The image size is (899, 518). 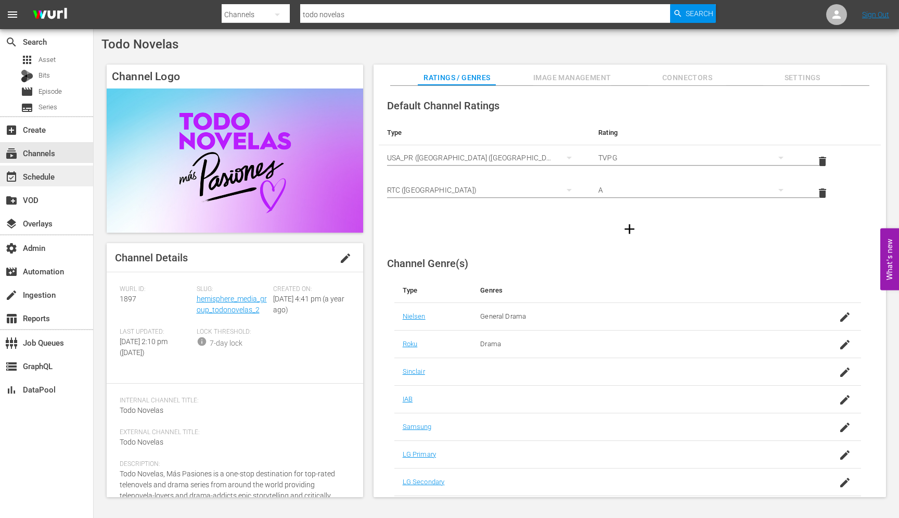 What do you see at coordinates (696, 133) in the screenshot?
I see `th: Rating` at bounding box center [696, 133].